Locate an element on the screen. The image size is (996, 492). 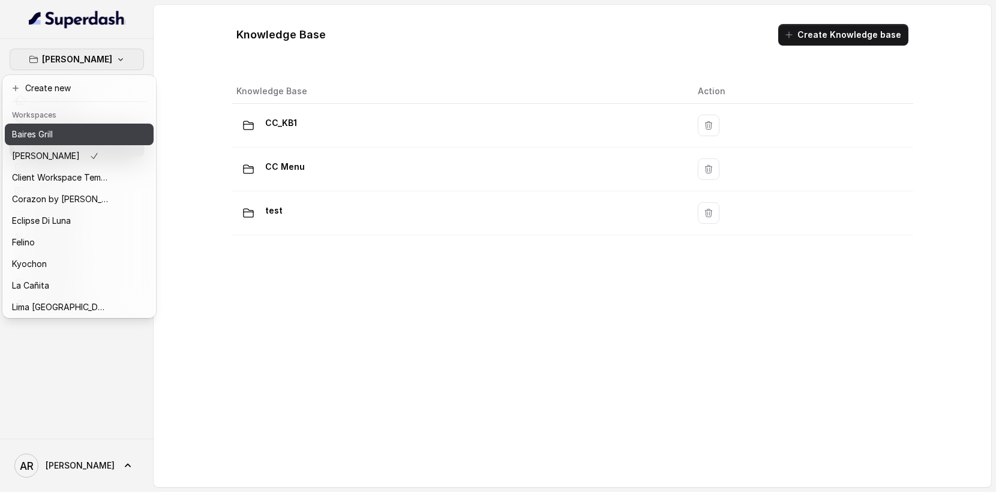
p: La Cañita is located at coordinates (31, 286).